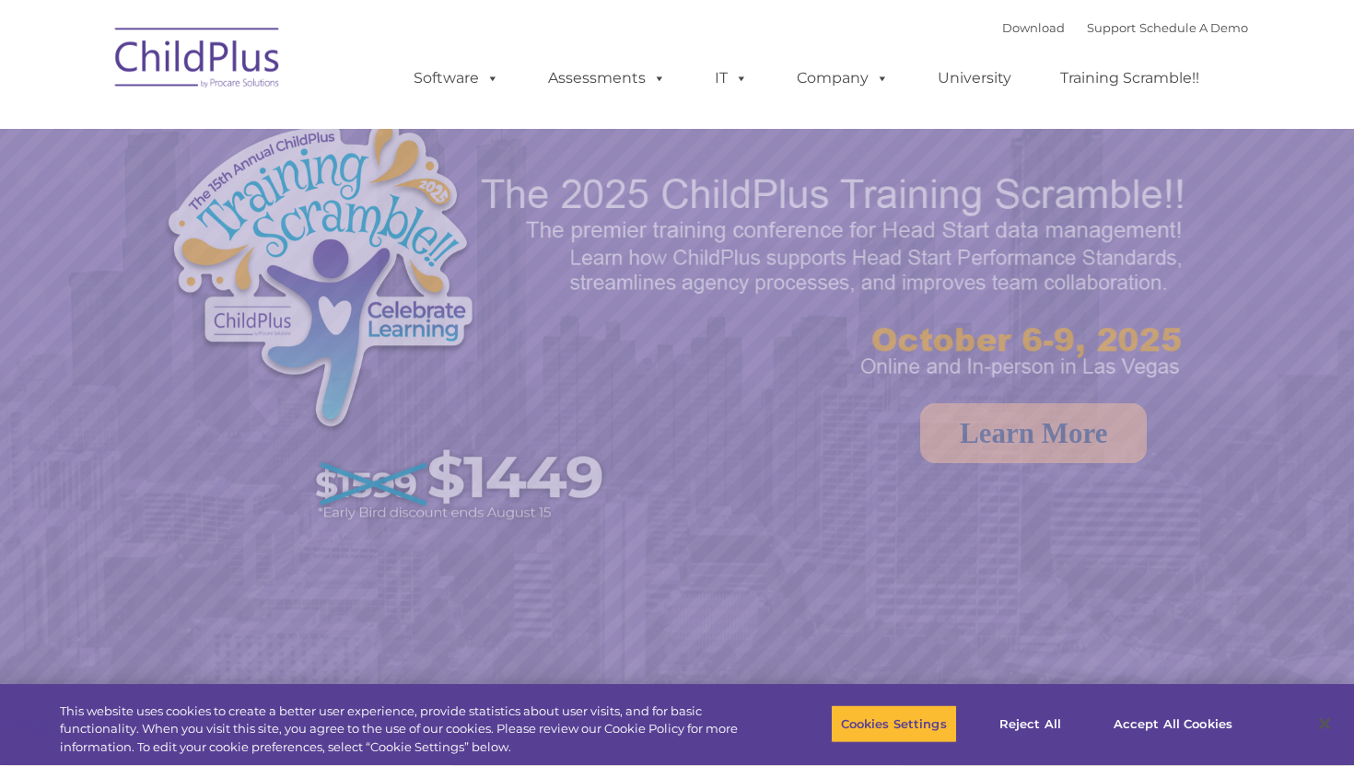  What do you see at coordinates (1030, 724) in the screenshot?
I see `button: Reject All` at bounding box center [1030, 724].